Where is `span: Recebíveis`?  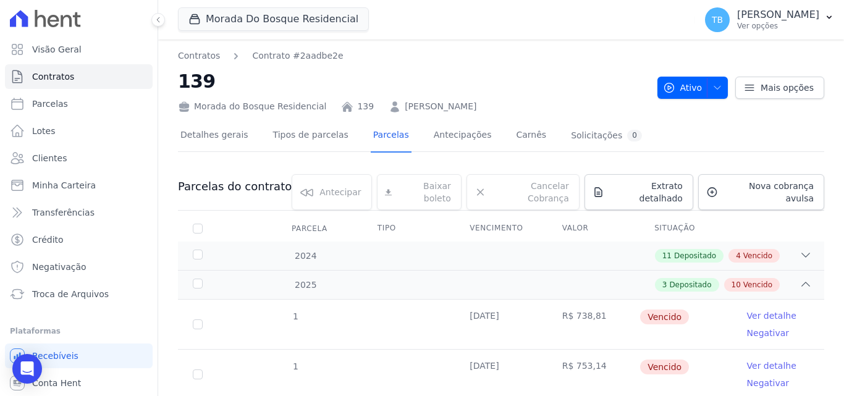
span: Recebíveis is located at coordinates (55, 356).